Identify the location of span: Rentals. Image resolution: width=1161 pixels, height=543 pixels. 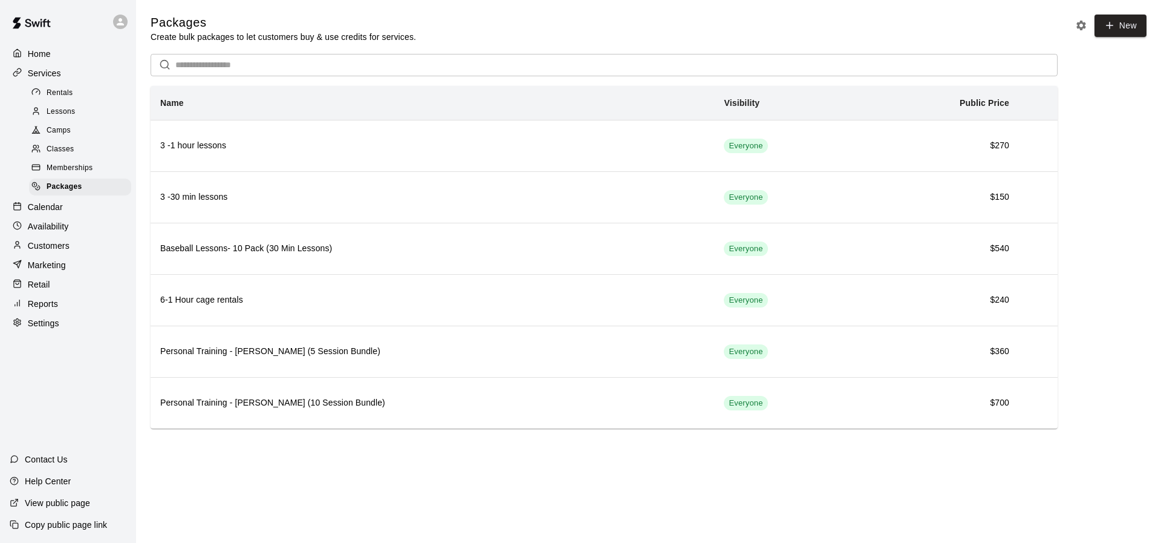
(60, 93).